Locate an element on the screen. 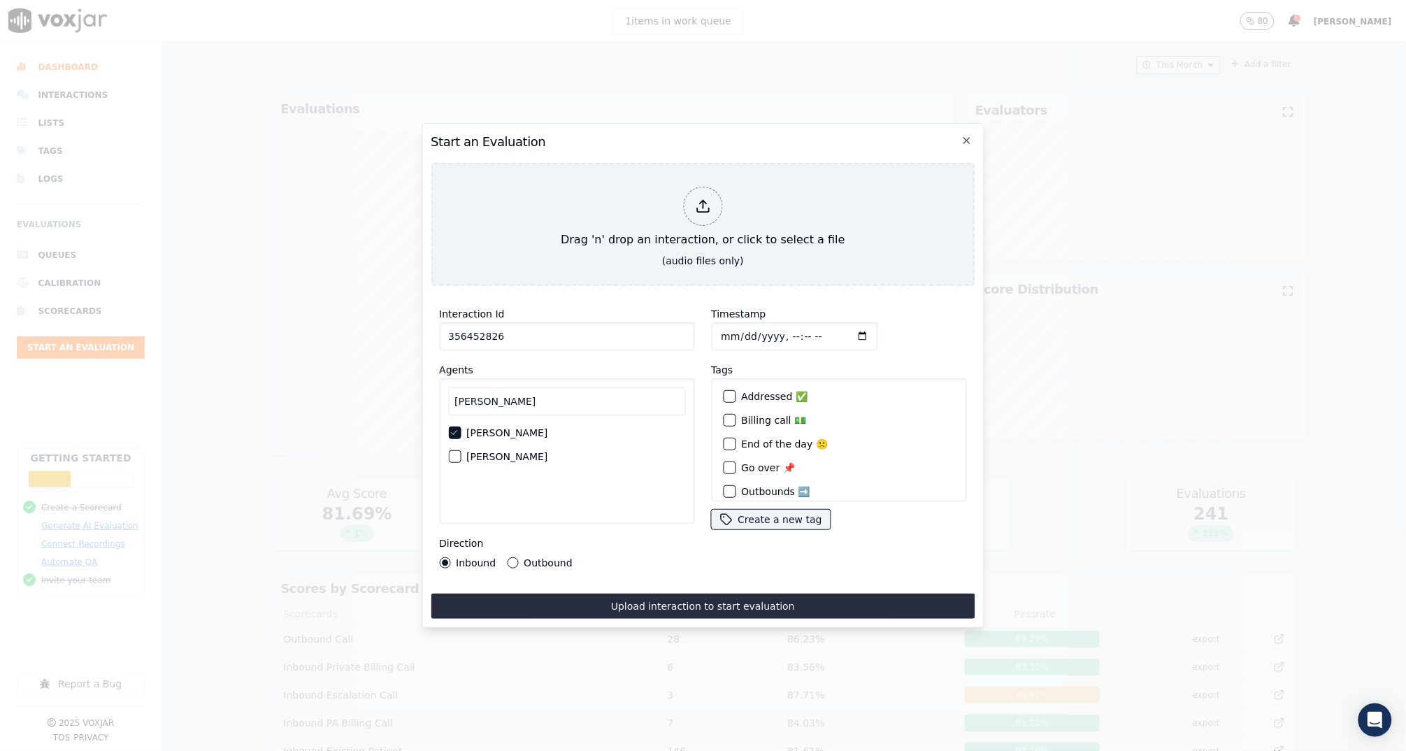  label: Go over 📌 is located at coordinates (768, 468).